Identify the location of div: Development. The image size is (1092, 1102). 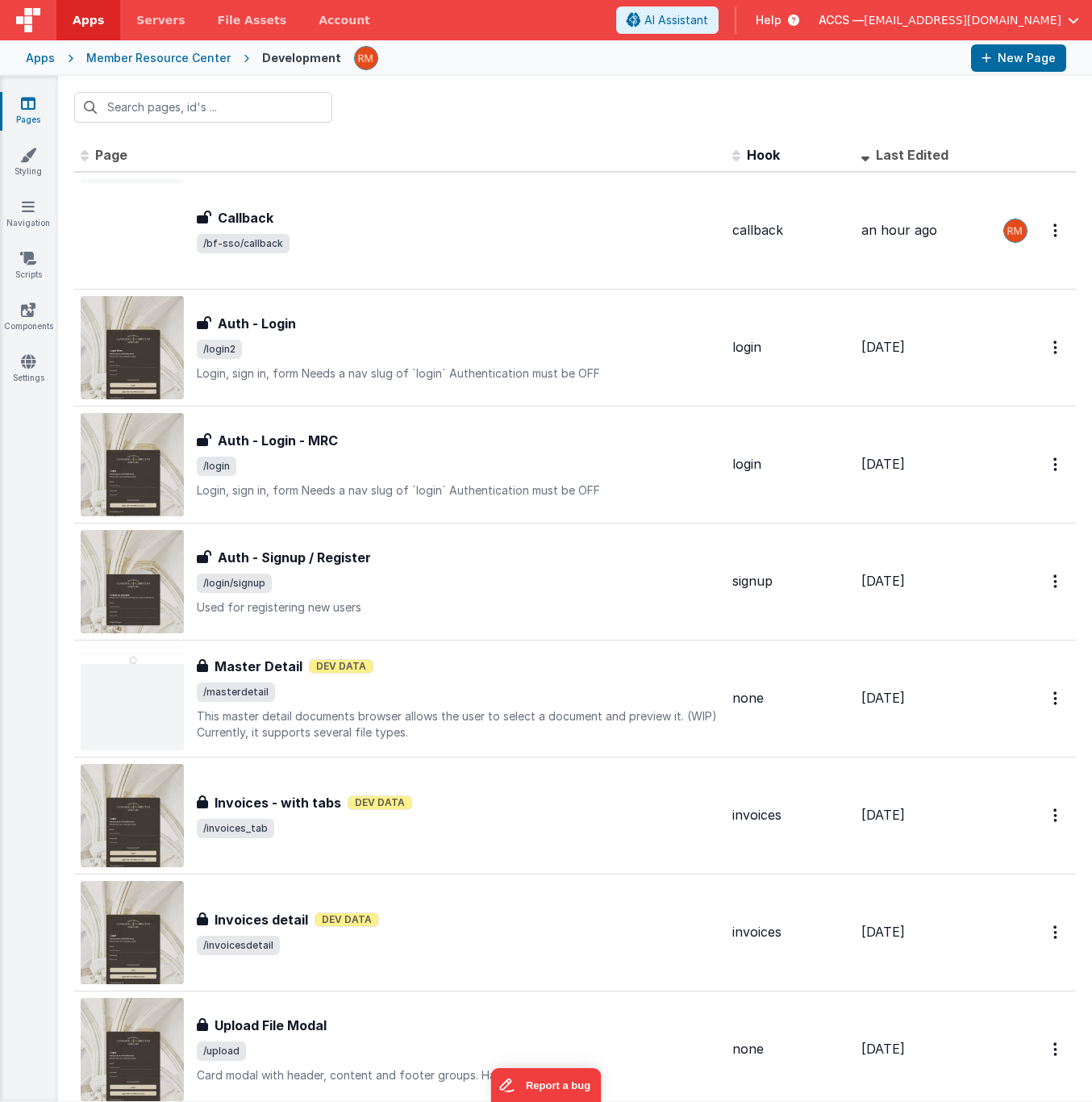
(302, 58).